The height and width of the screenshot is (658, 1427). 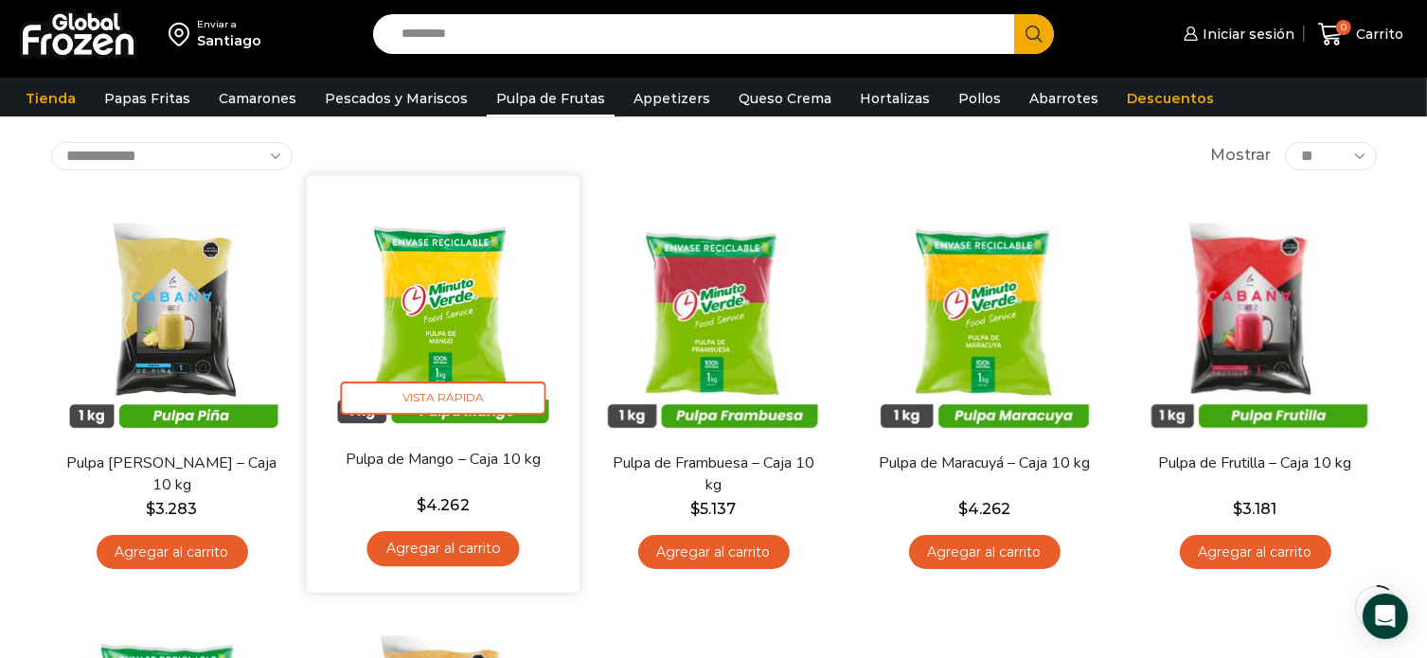 I want to click on a: Pescados y Mariscos, so click(x=396, y=99).